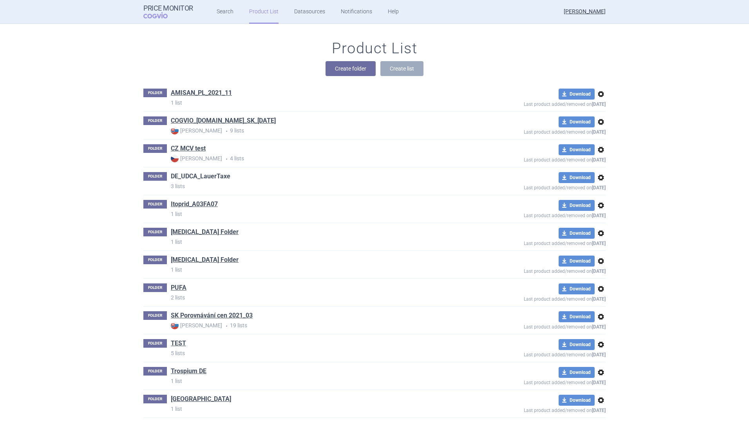 The width and height of the screenshot is (749, 421). Describe the element at coordinates (161, 15) in the screenshot. I see `span: COGVIO` at that location.